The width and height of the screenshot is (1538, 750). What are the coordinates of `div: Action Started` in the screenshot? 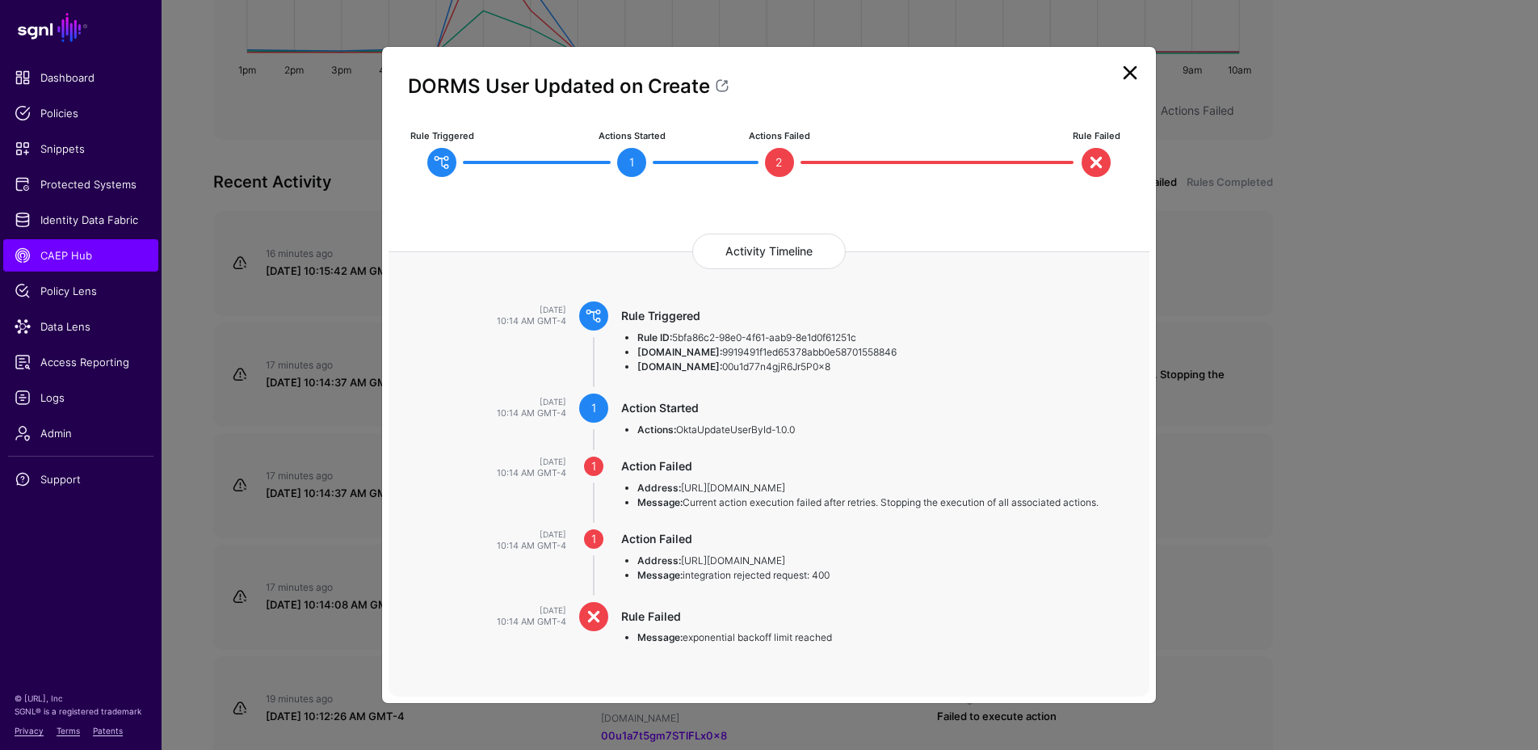 It's located at (869, 408).